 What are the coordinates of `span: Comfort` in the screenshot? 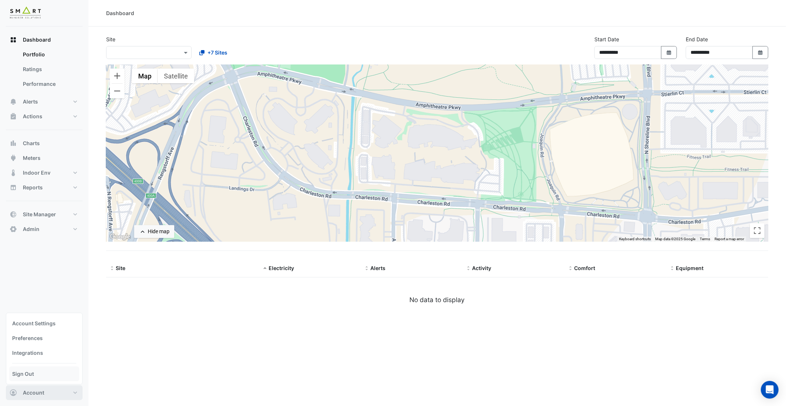 It's located at (584, 268).